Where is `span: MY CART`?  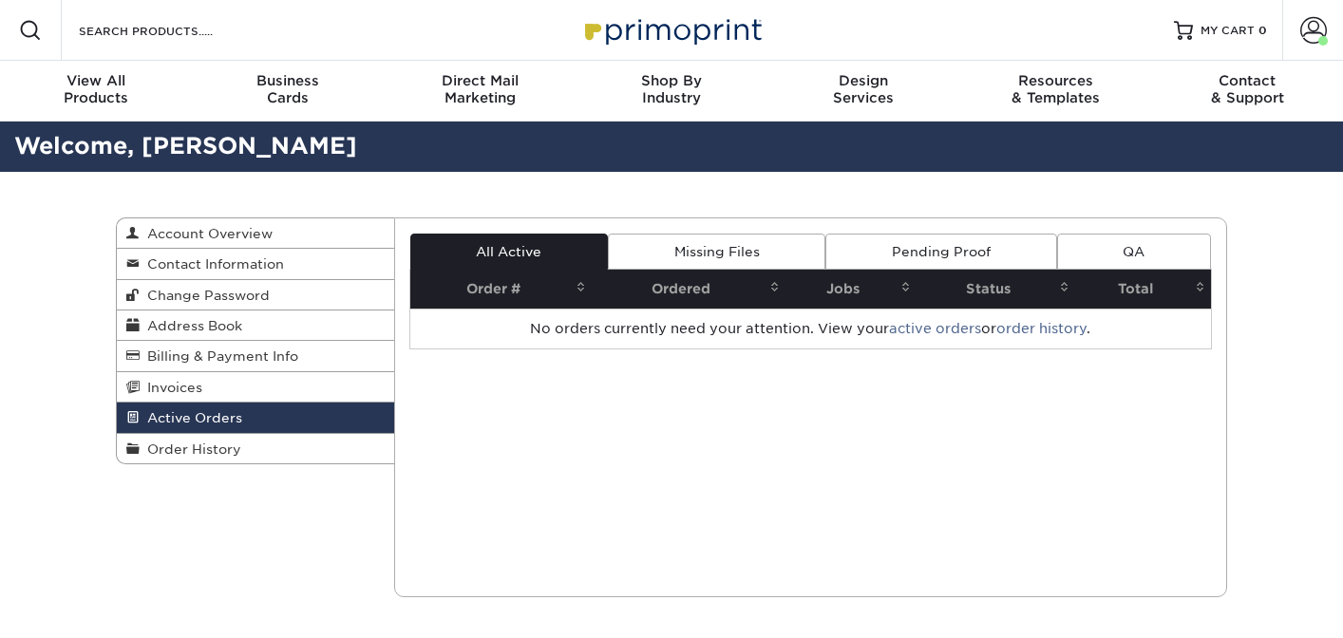 span: MY CART is located at coordinates (1227, 30).